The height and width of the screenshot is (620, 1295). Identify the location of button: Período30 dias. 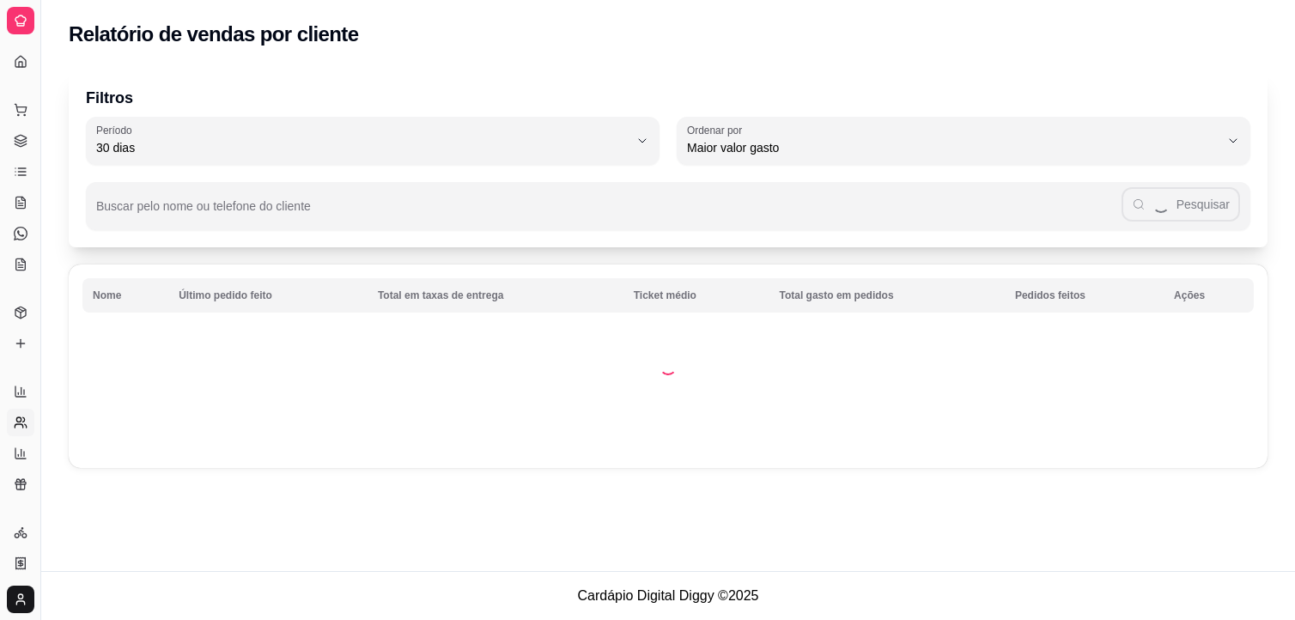
(373, 141).